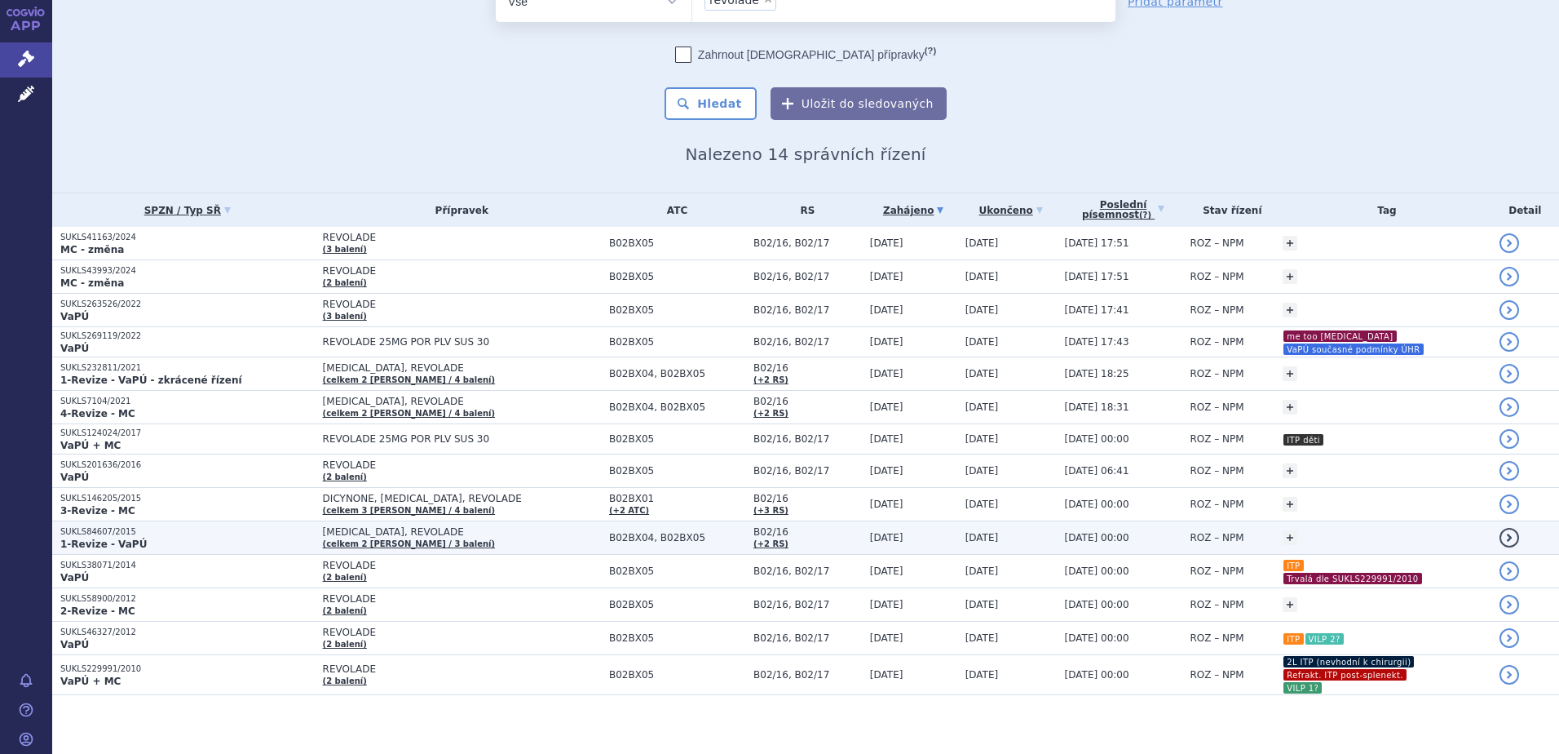 This screenshot has height=754, width=1559. I want to click on i: Trvalá dle SUKLS229991/2010, so click(1352, 578).